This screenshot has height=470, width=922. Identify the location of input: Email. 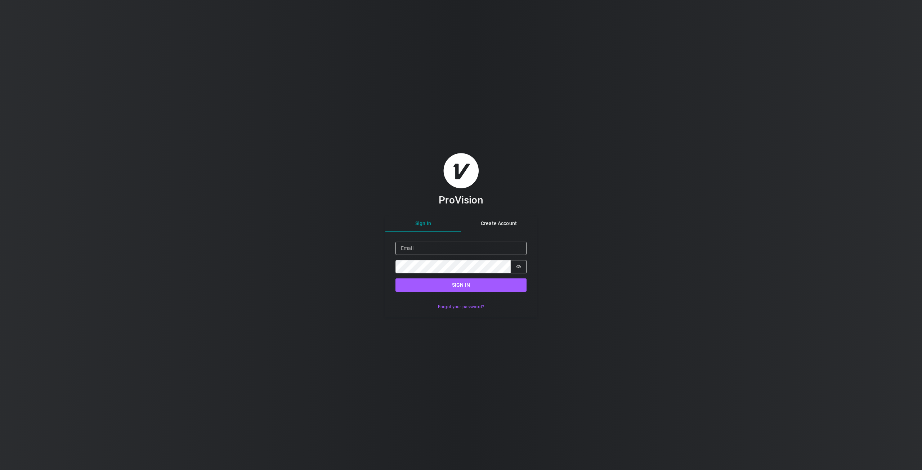
(461, 248).